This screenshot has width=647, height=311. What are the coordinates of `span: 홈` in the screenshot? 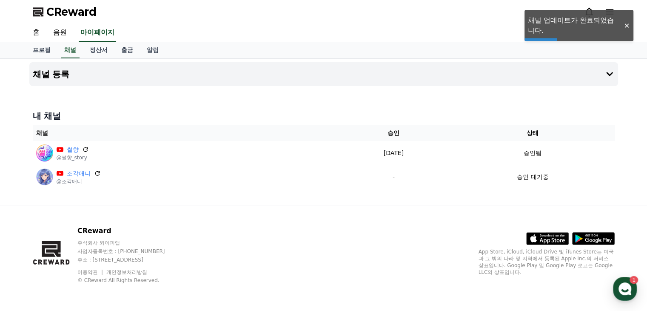 It's located at (29, 256).